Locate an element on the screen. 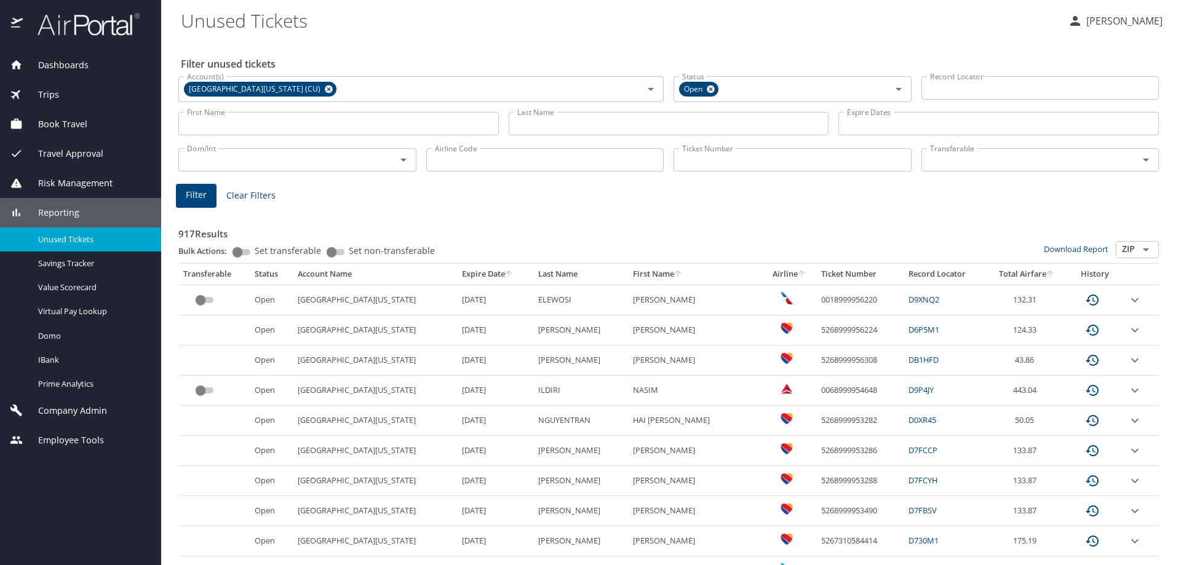 This screenshot has width=1181, height=565. th: Account Name is located at coordinates (375, 274).